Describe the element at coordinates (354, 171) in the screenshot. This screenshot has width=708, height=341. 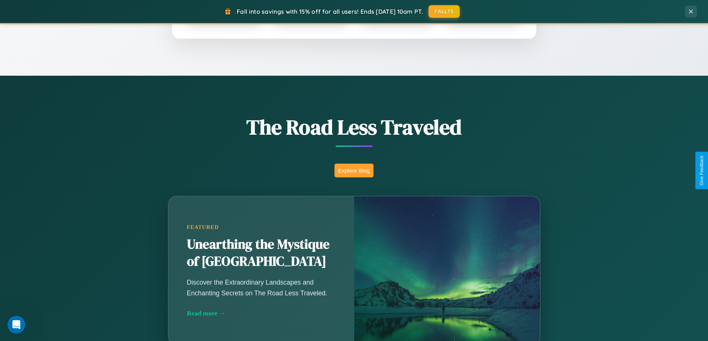
I see `button: Explore Blog` at that location.